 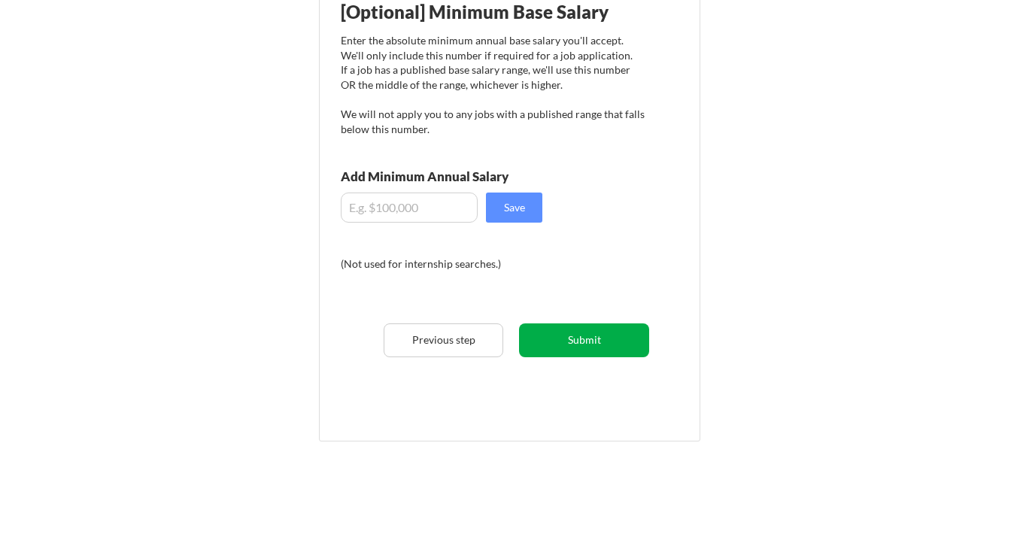 What do you see at coordinates (493, 84) in the screenshot?
I see `div: Enter the absolute minimum annual base salary you'll accept. We'll only include this number if re...` at bounding box center [493, 84].